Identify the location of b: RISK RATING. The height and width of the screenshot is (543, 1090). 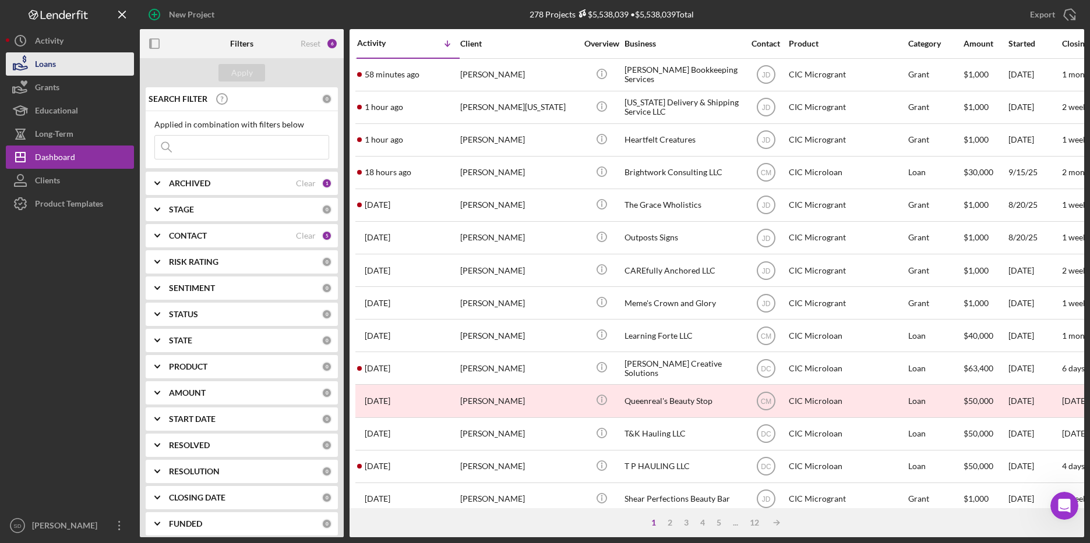
(193, 262).